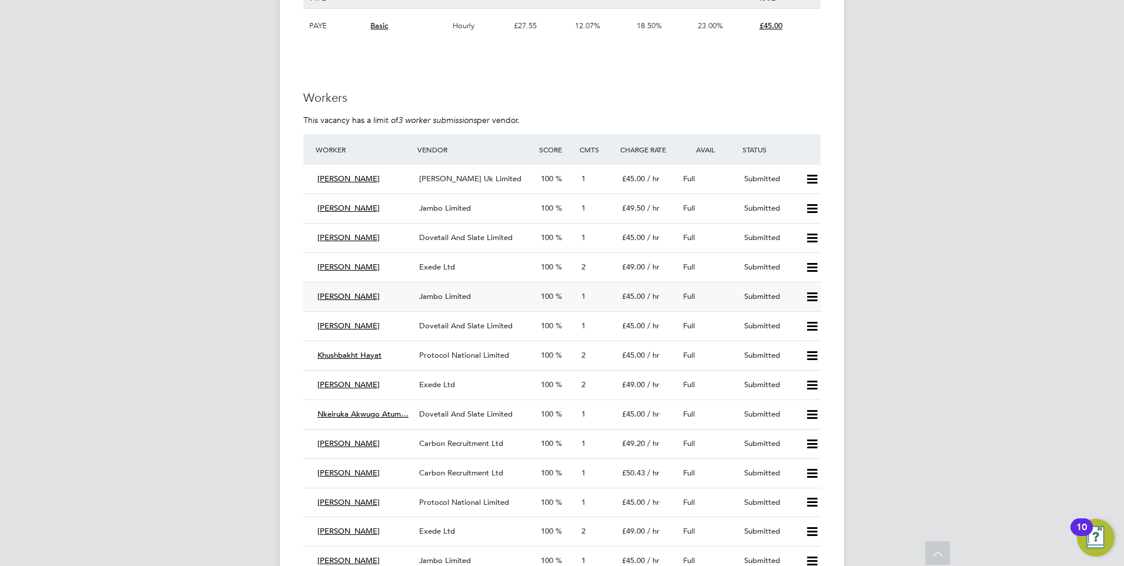 This screenshot has width=1124, height=566. Describe the element at coordinates (648, 149) in the screenshot. I see `div: Charge Rate` at that location.